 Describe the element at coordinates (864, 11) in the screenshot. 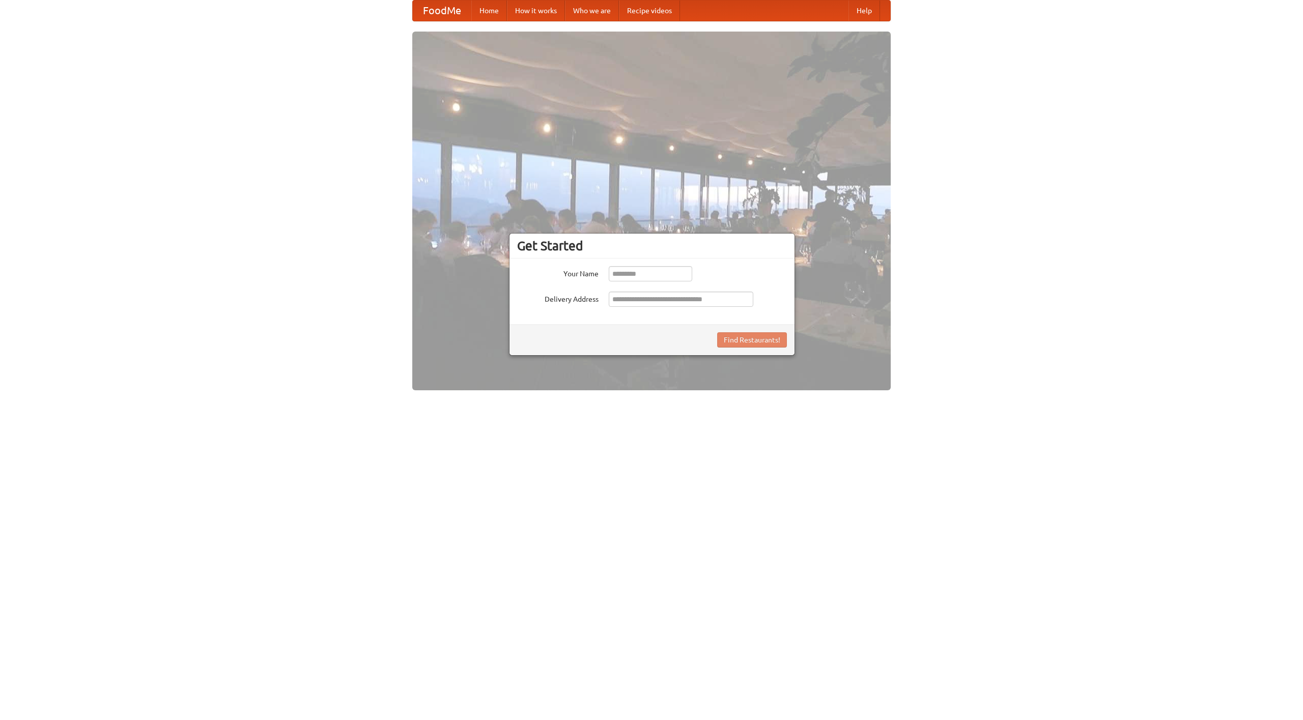

I see `a: Help` at that location.